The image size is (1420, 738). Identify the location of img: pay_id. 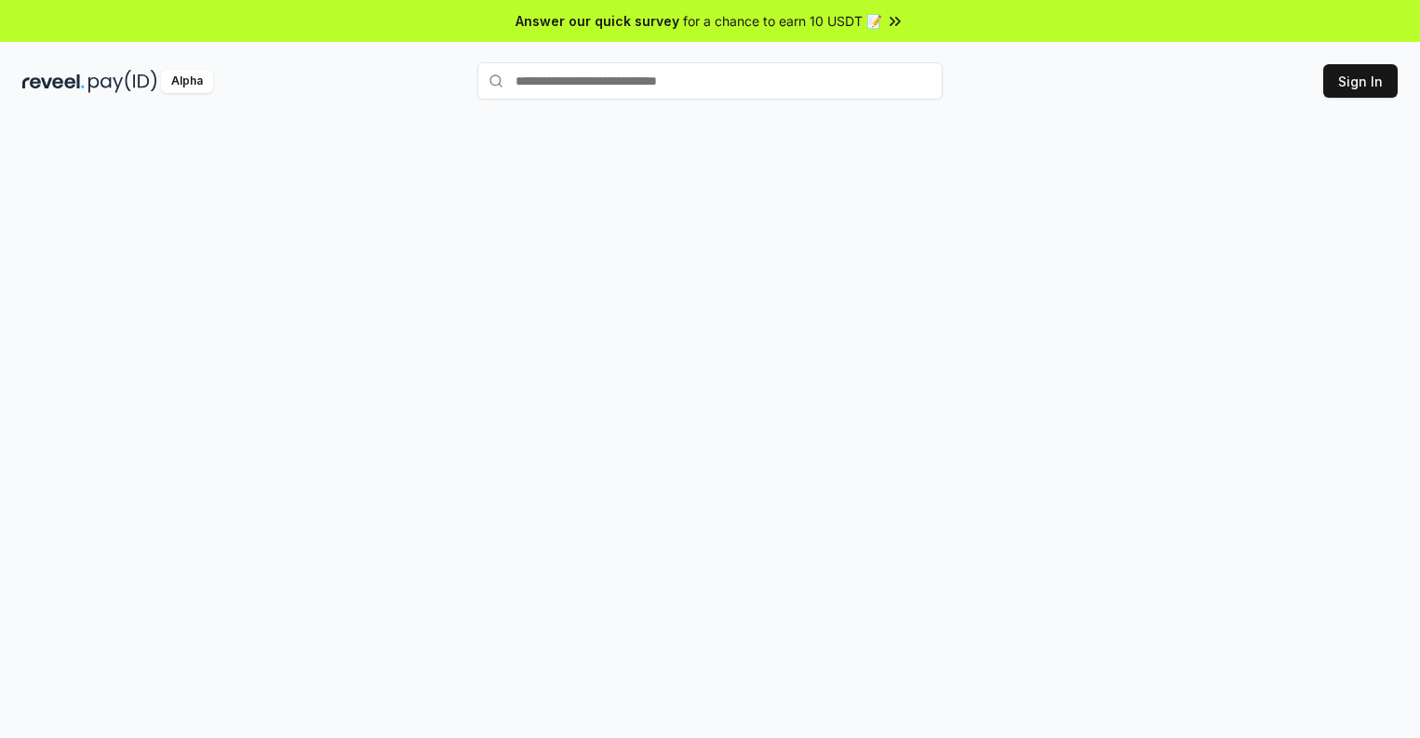
(123, 81).